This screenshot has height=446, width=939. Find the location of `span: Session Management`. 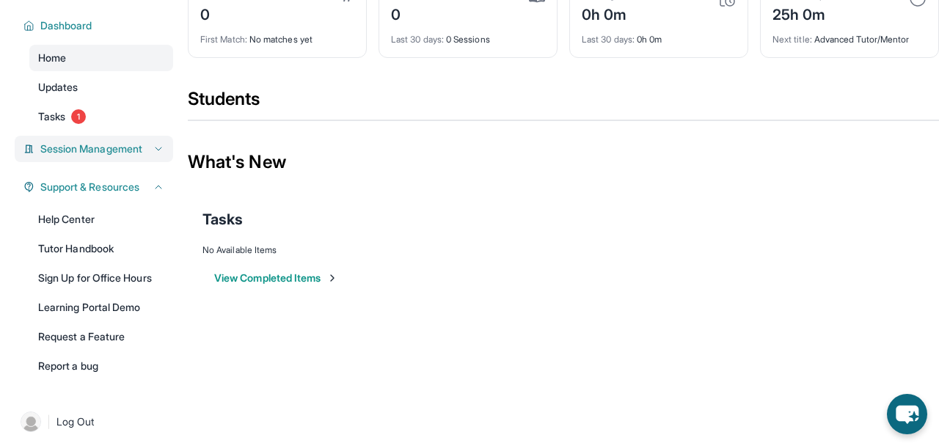

span: Session Management is located at coordinates (91, 149).